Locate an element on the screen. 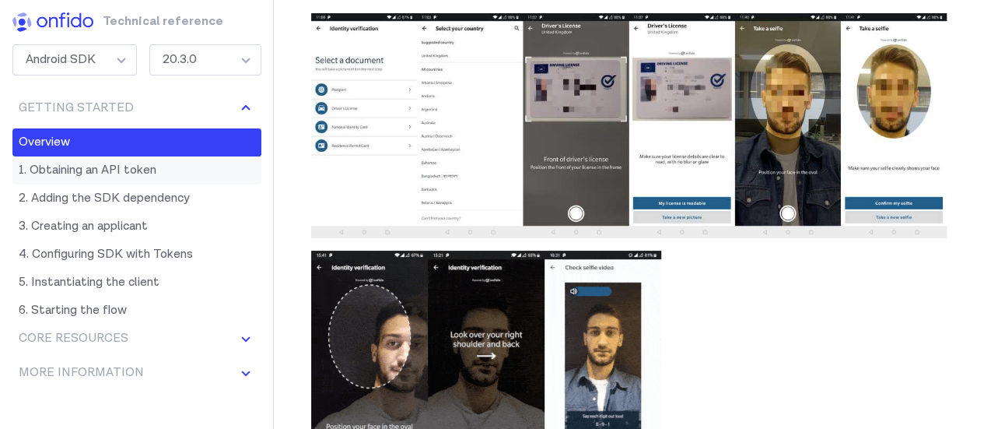 The width and height of the screenshot is (984, 429). h1: Technical reference is located at coordinates (142, 25).